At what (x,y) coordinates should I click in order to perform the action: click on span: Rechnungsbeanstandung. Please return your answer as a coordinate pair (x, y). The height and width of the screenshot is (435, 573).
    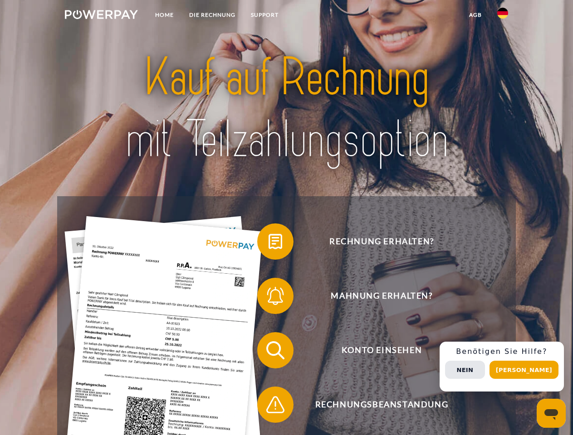
    Looking at the image, I should click on (381, 405).